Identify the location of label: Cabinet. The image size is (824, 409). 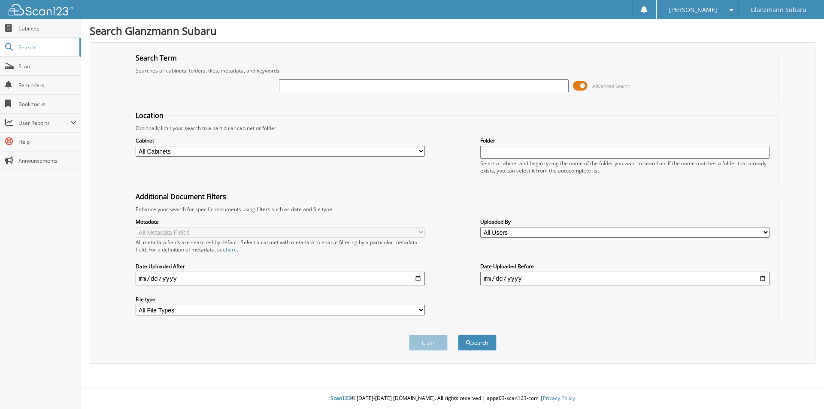
(280, 140).